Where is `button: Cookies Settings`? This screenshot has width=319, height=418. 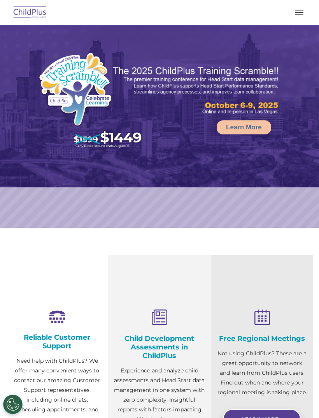 button: Cookies Settings is located at coordinates (13, 404).